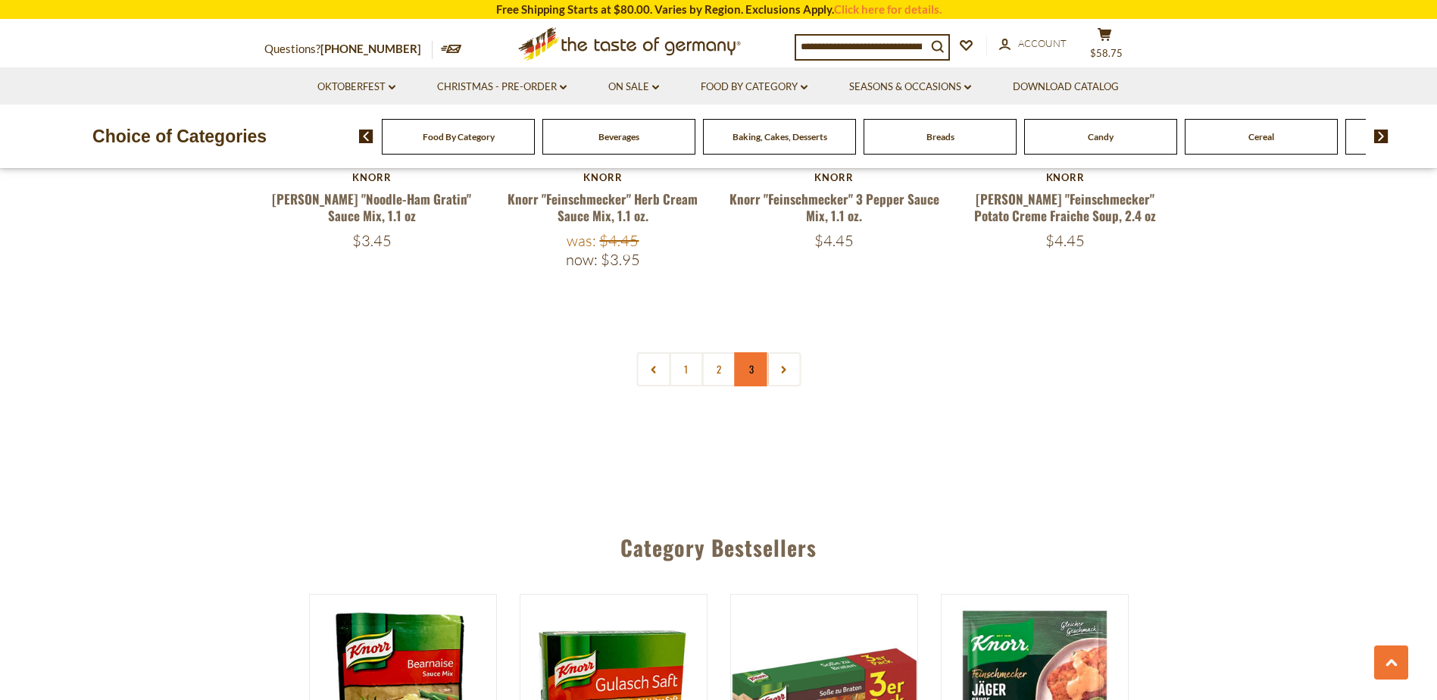 The height and width of the screenshot is (700, 1437). What do you see at coordinates (372, 240) in the screenshot?
I see `span: $3.45` at bounding box center [372, 240].